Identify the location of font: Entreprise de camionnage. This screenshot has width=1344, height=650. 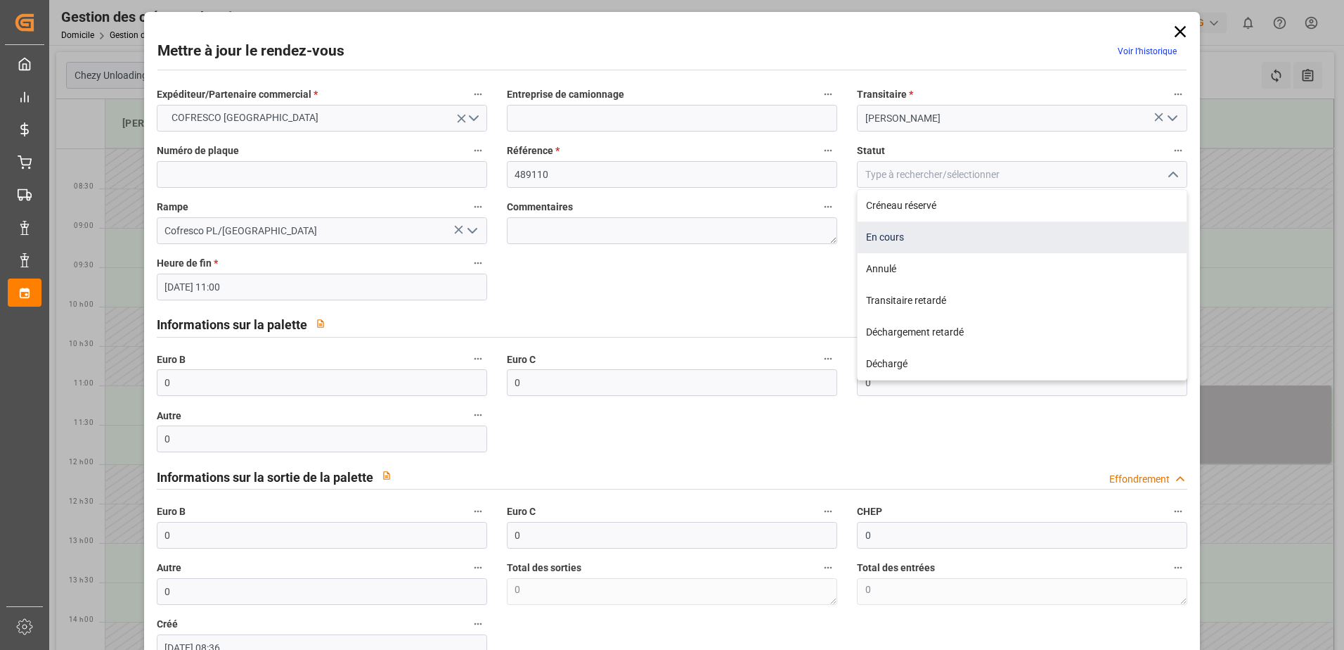
(565, 94).